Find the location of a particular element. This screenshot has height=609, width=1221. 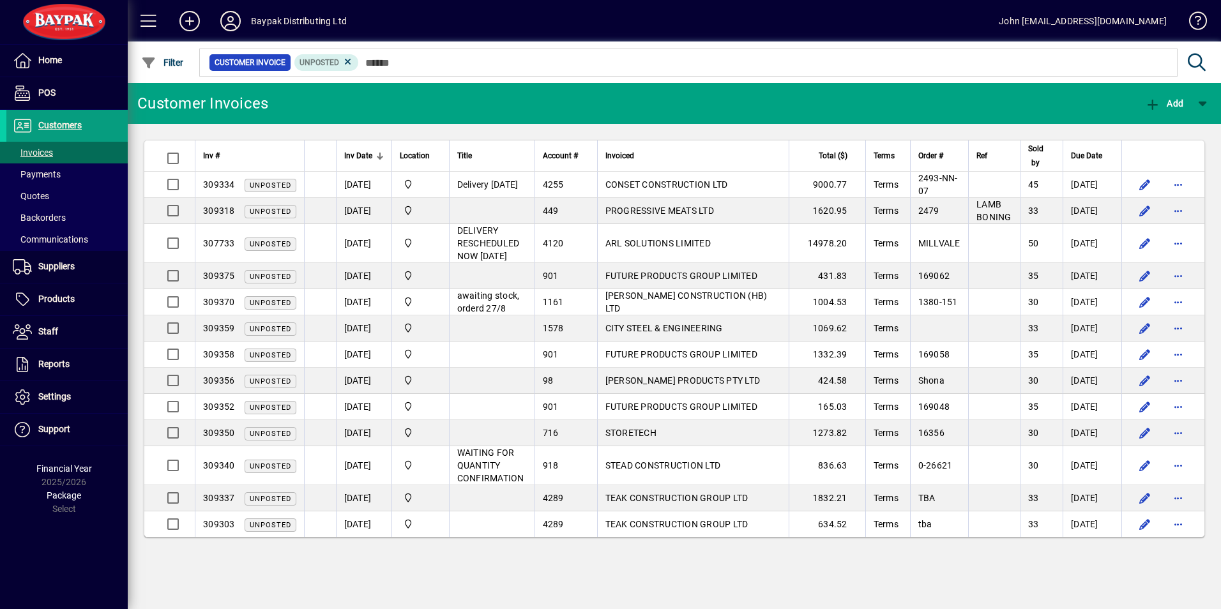

span: 918 is located at coordinates (550, 465).